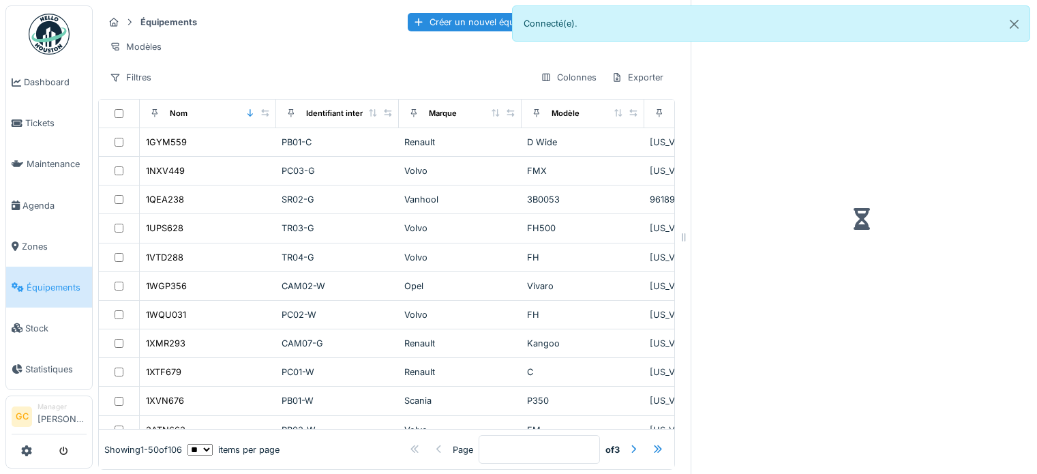 The width and height of the screenshot is (1037, 474). Describe the element at coordinates (339, 113) in the screenshot. I see `div: Identifiant interne` at that location.